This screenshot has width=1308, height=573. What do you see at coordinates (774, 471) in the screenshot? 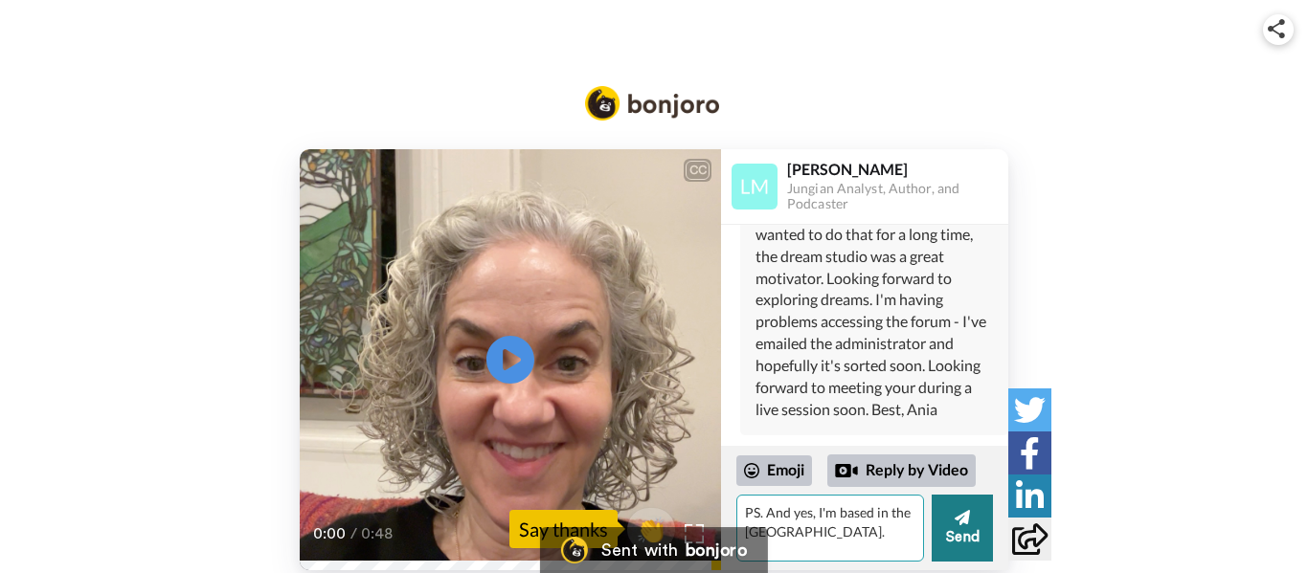
I see `div: Emoji` at bounding box center [774, 471].